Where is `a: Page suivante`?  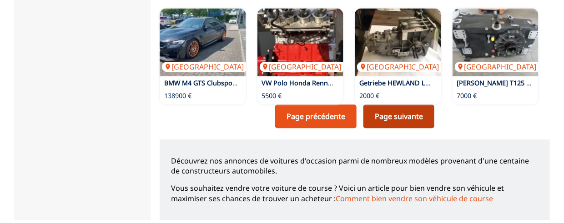
a: Page suivante is located at coordinates (399, 117).